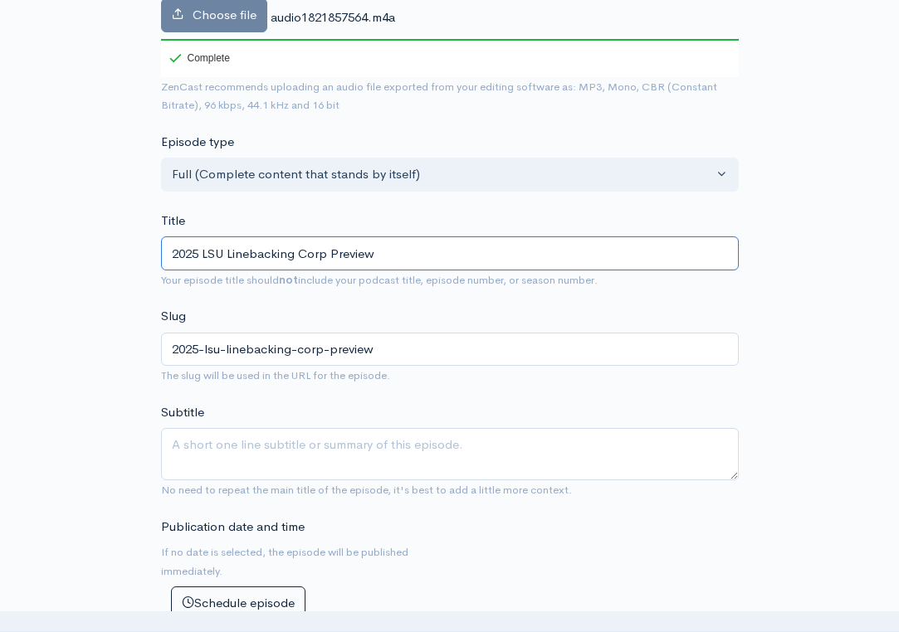  What do you see at coordinates (450, 40) in the screenshot?
I see `div: 100%` at bounding box center [450, 40].